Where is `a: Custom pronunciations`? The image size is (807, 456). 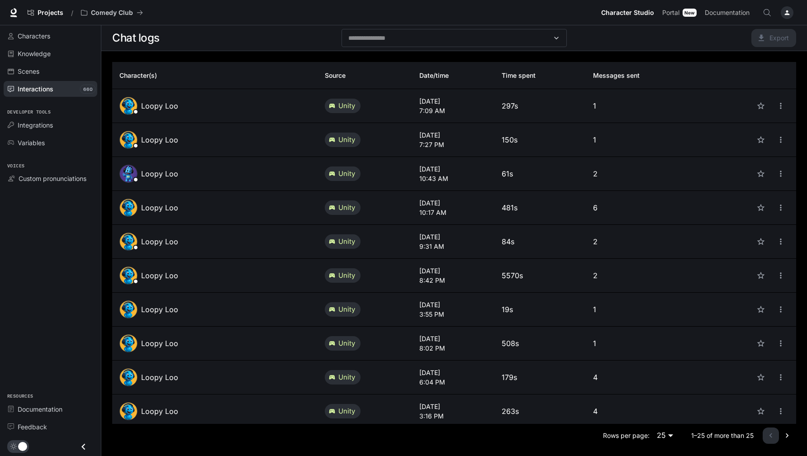
a: Custom pronunciations is located at coordinates (50, 178).